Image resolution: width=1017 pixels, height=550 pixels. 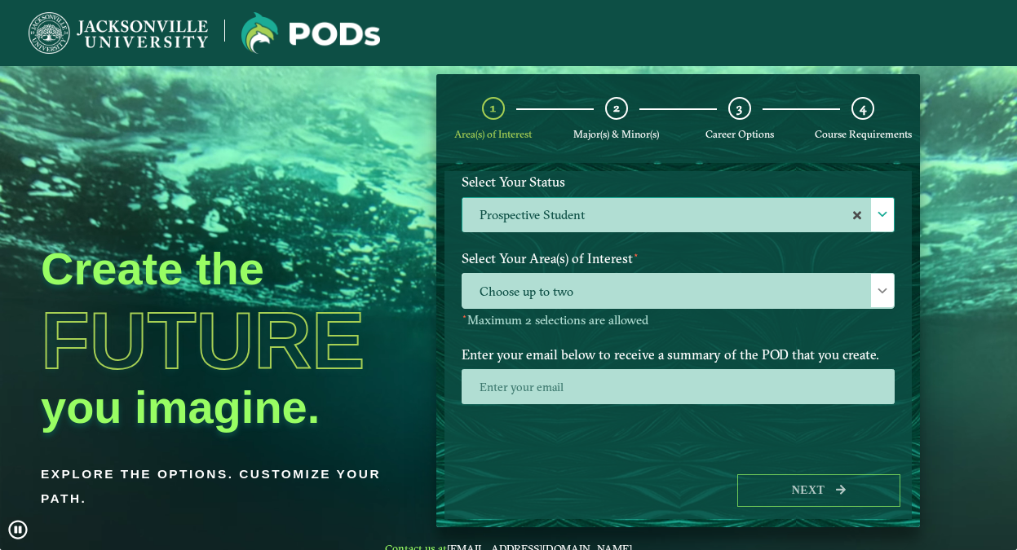 I want to click on button: Next, so click(x=819, y=491).